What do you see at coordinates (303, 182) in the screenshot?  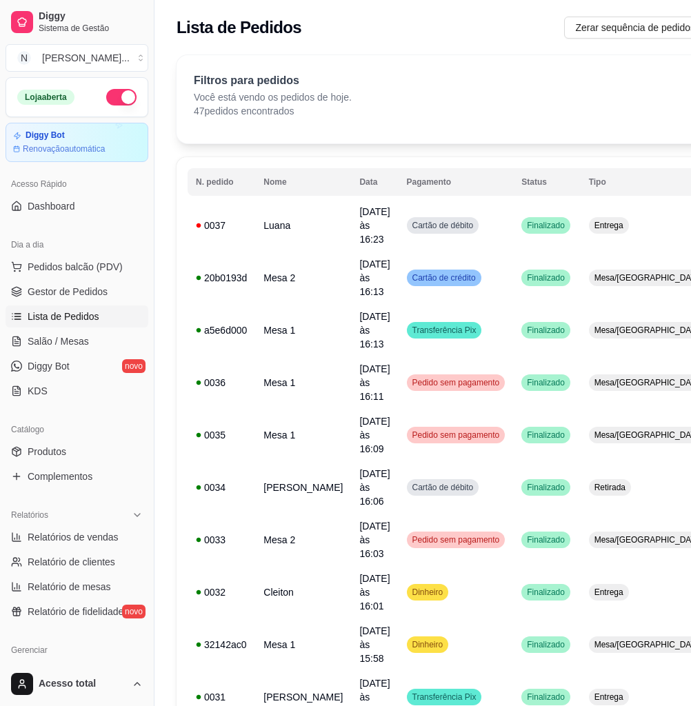 I see `th: Nome` at bounding box center [303, 182].